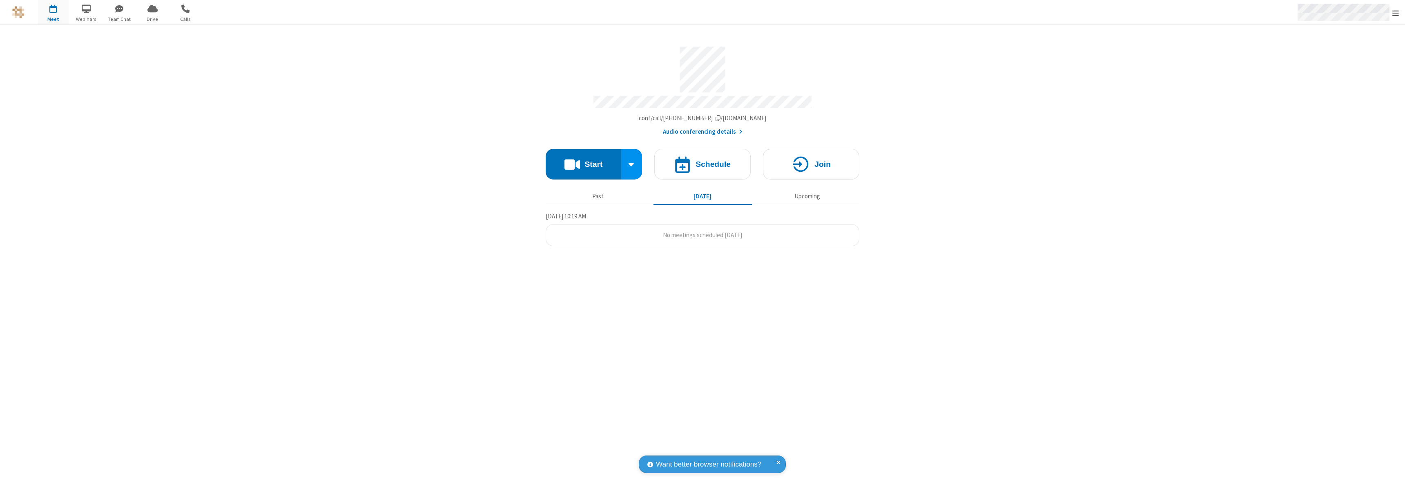 The height and width of the screenshot is (487, 1405). What do you see at coordinates (583, 164) in the screenshot?
I see `button: Start` at bounding box center [583, 164].